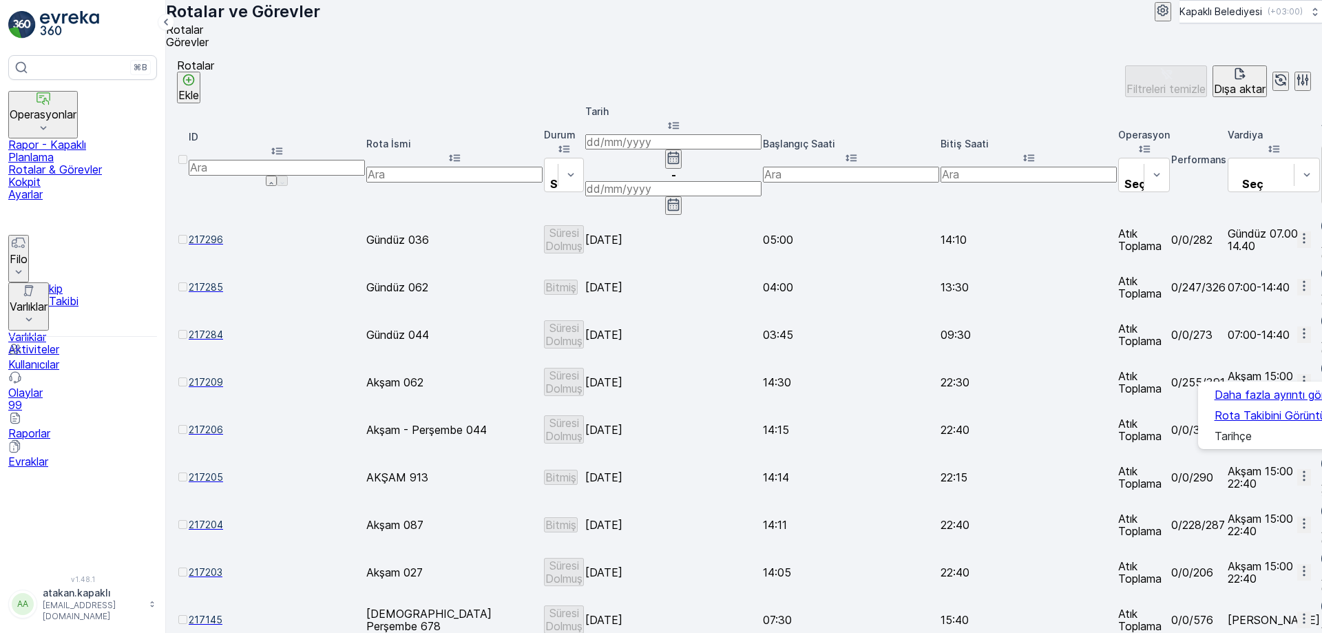 This screenshot has height=633, width=1322. I want to click on p: Vardiya, so click(1273, 135).